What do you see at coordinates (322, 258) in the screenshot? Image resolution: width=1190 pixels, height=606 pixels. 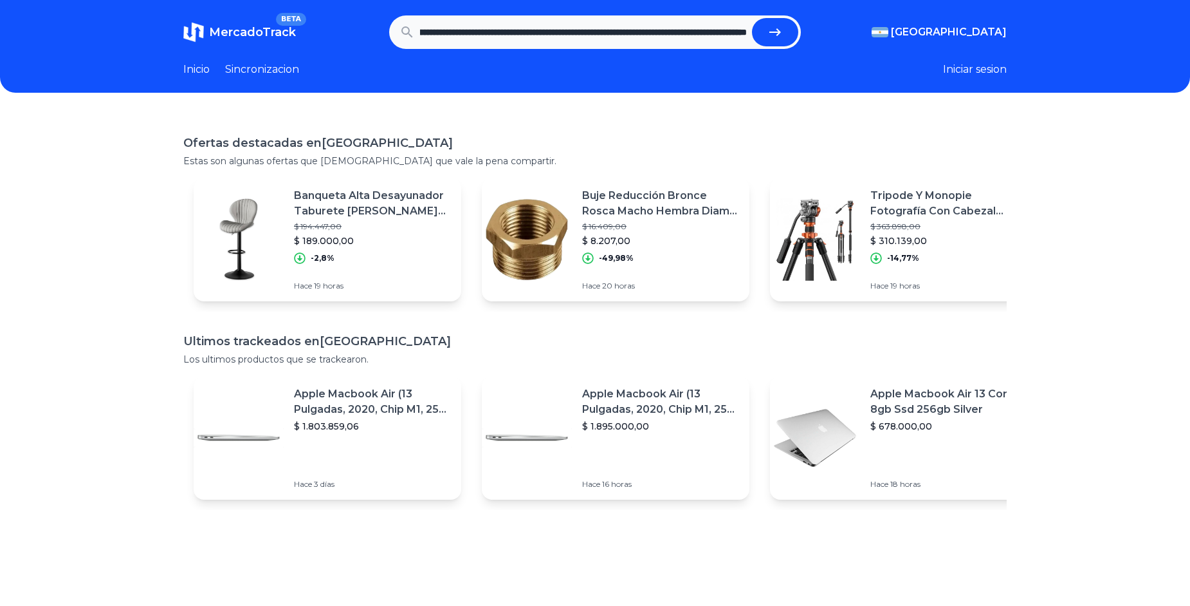 I see `p: -2,8%` at bounding box center [322, 258].